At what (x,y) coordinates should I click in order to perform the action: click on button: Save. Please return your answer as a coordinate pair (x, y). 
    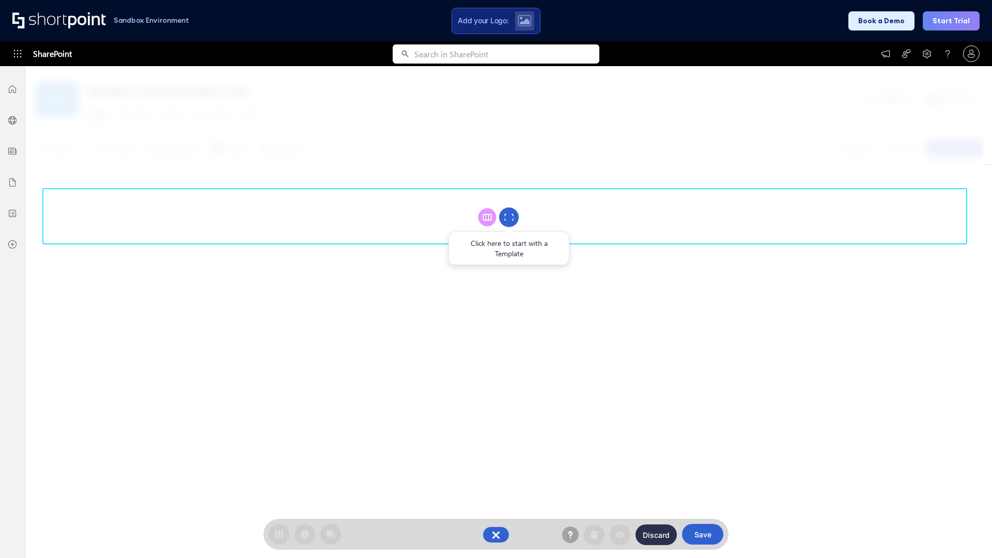
    Looking at the image, I should click on (703, 534).